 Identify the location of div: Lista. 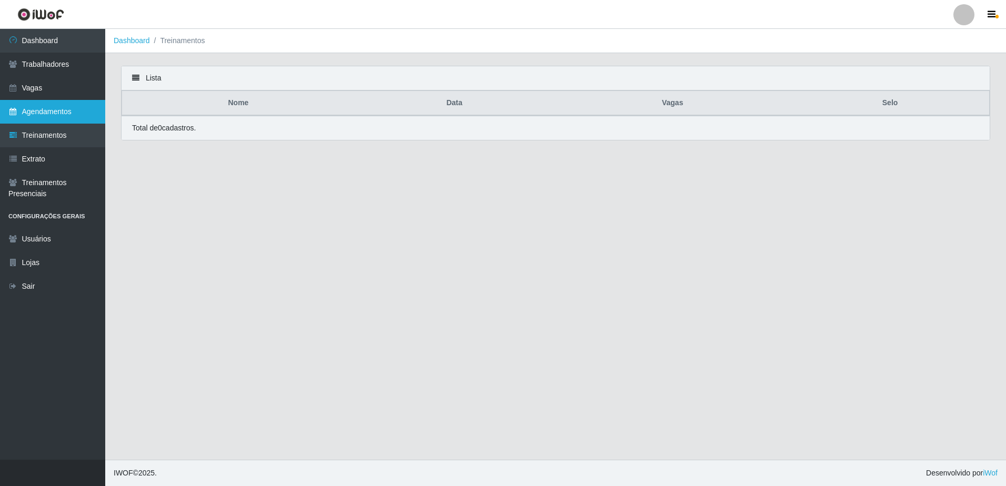
(556, 78).